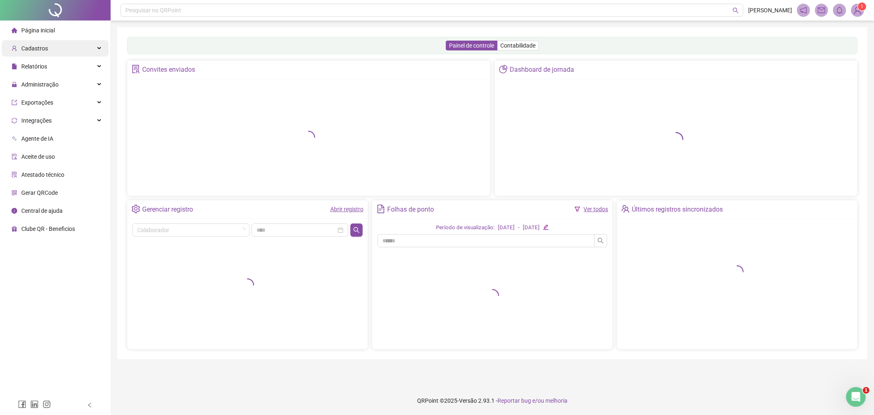  Describe the element at coordinates (577, 209) in the screenshot. I see `span: filter` at that location.